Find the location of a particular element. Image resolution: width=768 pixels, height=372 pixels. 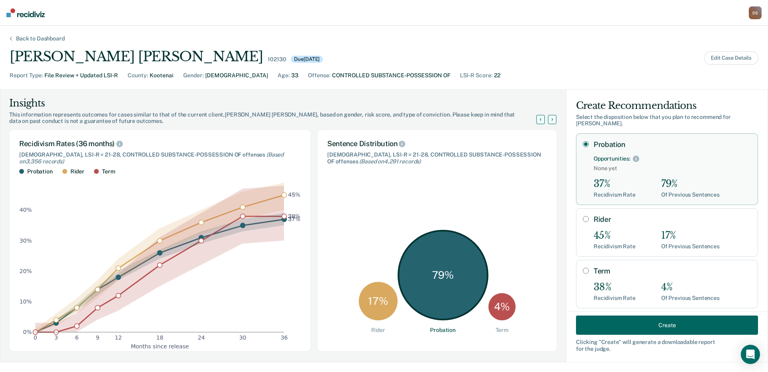

img: Recidiviz is located at coordinates (26, 13).